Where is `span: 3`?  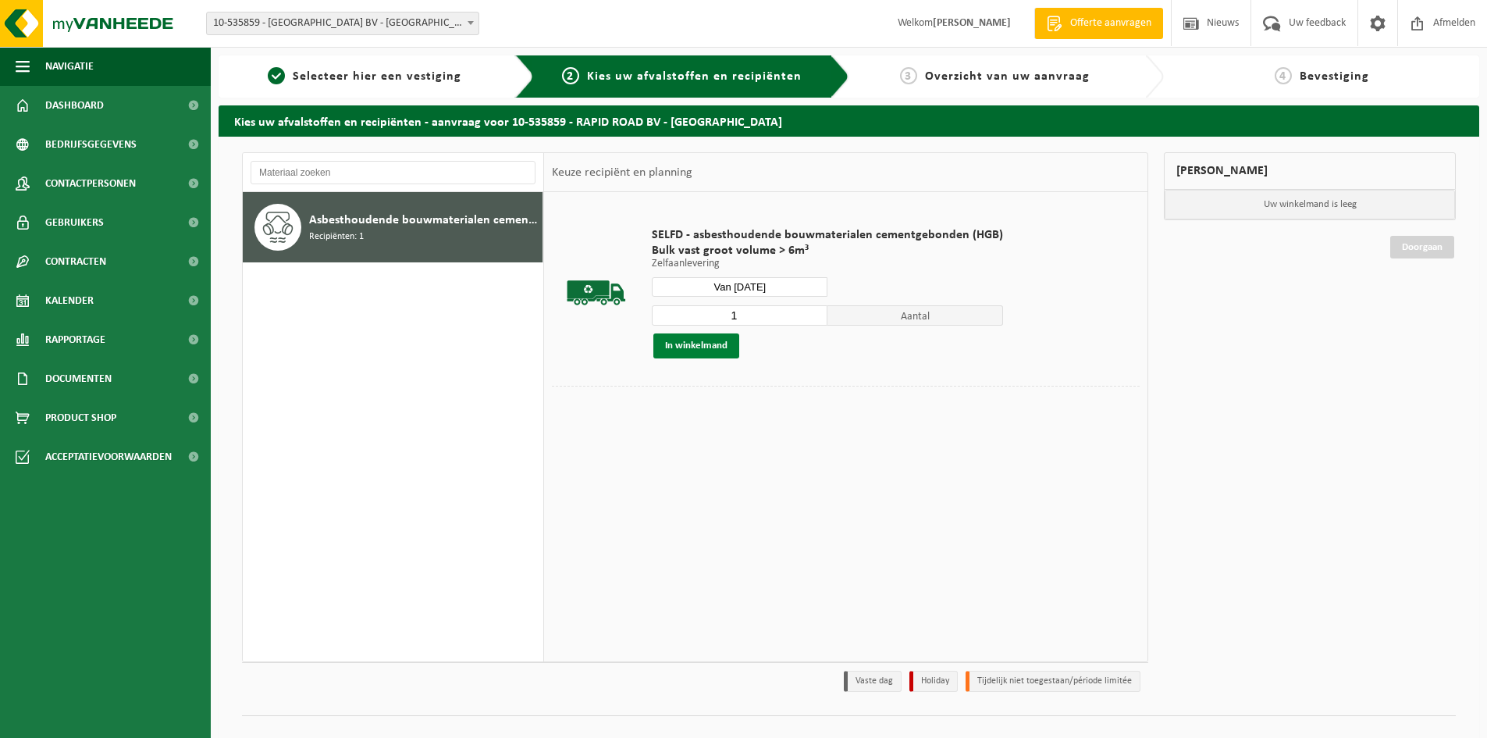 span: 3 is located at coordinates (909, 76).